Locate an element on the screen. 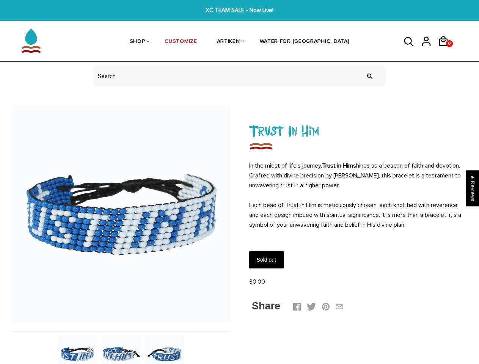 The height and width of the screenshot is (364, 479). img: Trust In Him is located at coordinates (261, 146).